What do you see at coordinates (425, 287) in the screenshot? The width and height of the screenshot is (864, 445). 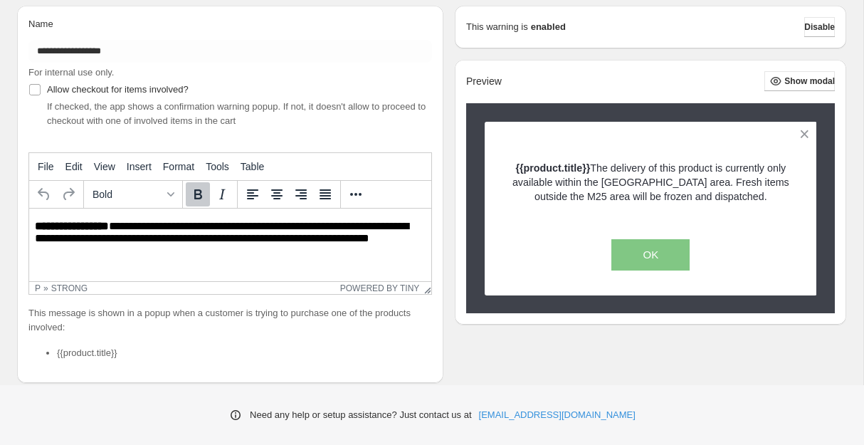 I see `div: Resize` at bounding box center [425, 287].